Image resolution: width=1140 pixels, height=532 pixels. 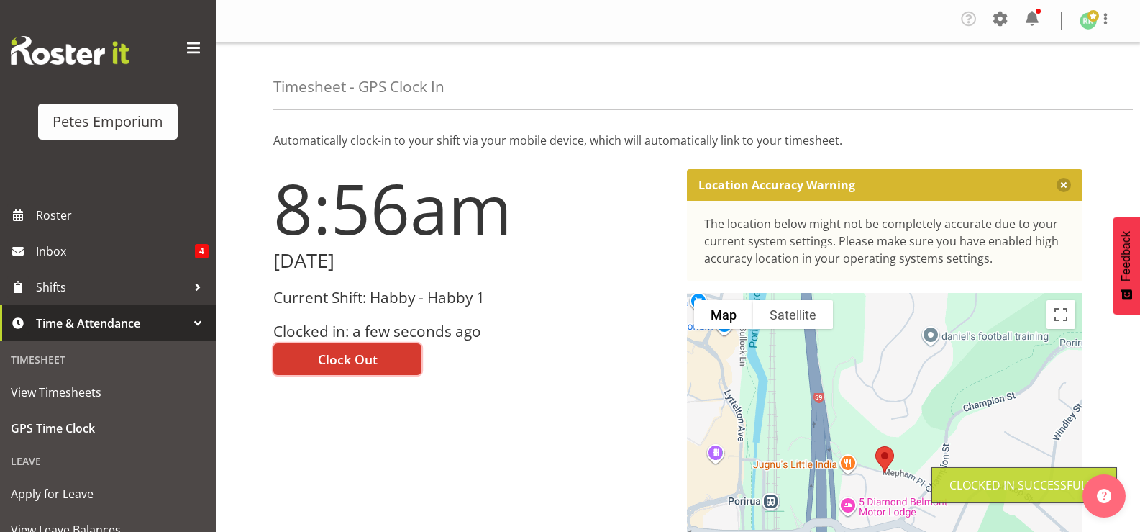 I want to click on div: The location below might not be completely accurate due to your current system settings. Please m..., so click(x=885, y=241).